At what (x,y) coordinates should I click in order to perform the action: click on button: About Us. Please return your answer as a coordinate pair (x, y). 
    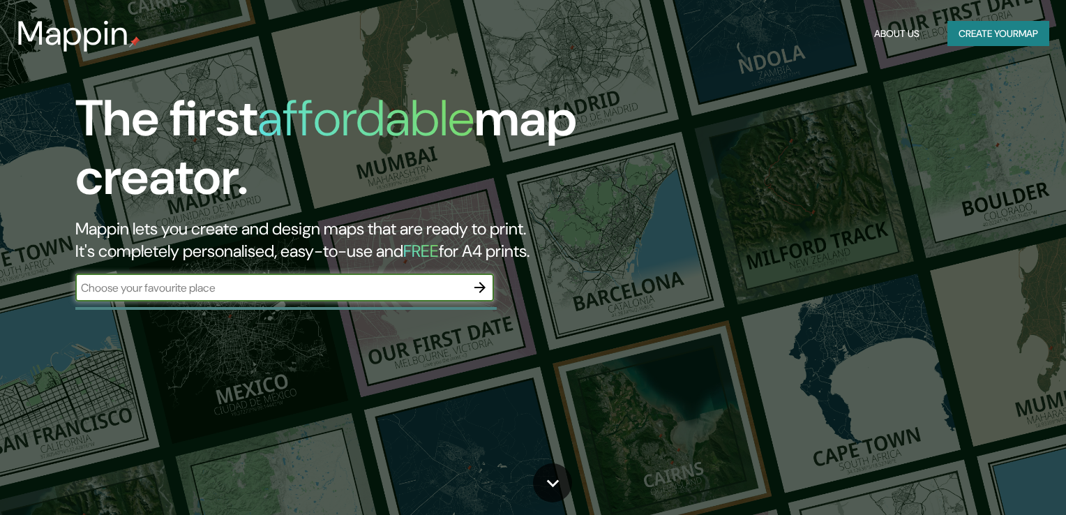
    Looking at the image, I should click on (896, 33).